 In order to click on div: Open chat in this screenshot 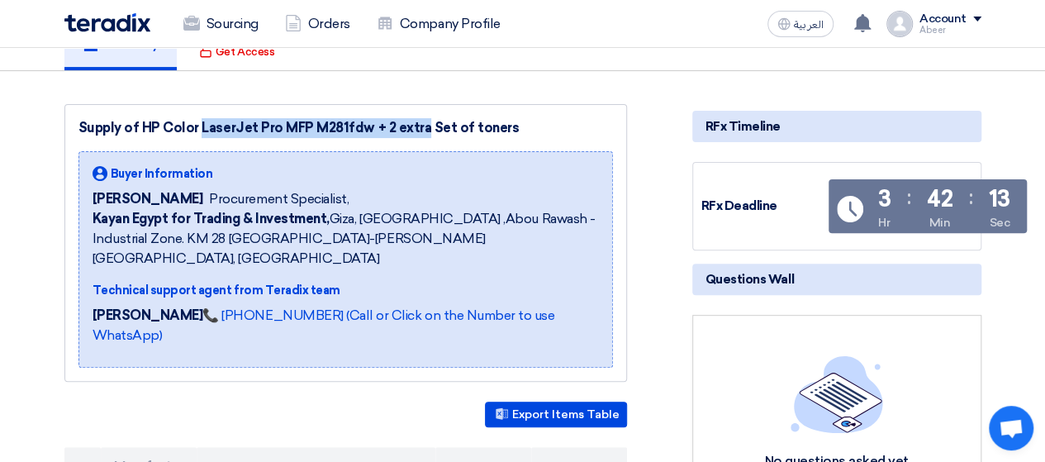, I will do `click(1011, 428)`.